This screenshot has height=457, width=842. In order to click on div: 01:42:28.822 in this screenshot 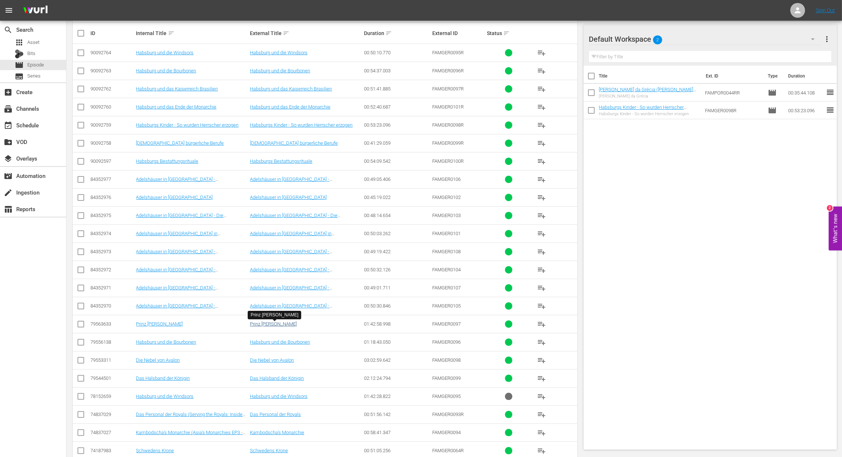, I will do `click(397, 396)`.